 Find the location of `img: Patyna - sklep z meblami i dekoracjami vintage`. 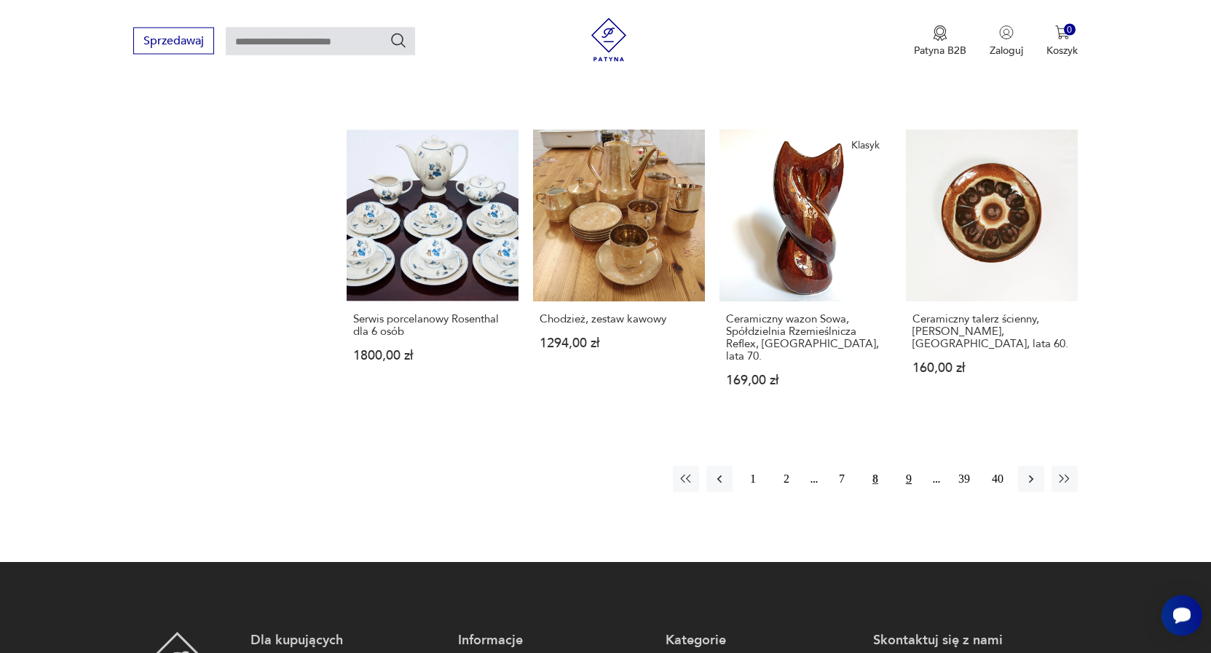

img: Patyna - sklep z meblami i dekoracjami vintage is located at coordinates (609, 39).